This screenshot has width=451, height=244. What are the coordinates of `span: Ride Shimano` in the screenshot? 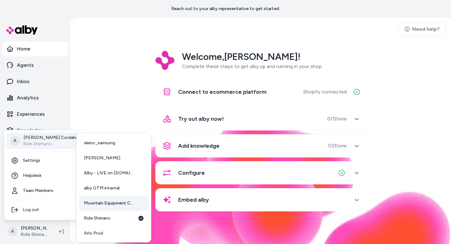 It's located at (97, 218).